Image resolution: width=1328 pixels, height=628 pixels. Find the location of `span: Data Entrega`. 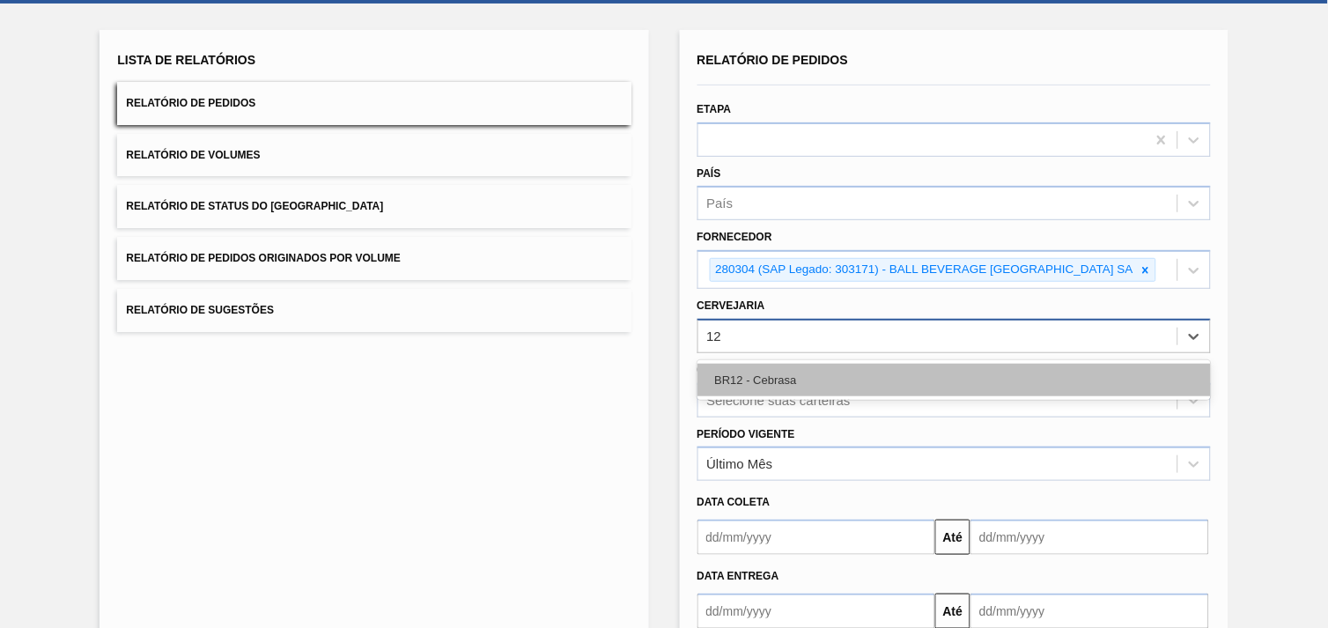

span: Data Entrega is located at coordinates (738, 576).